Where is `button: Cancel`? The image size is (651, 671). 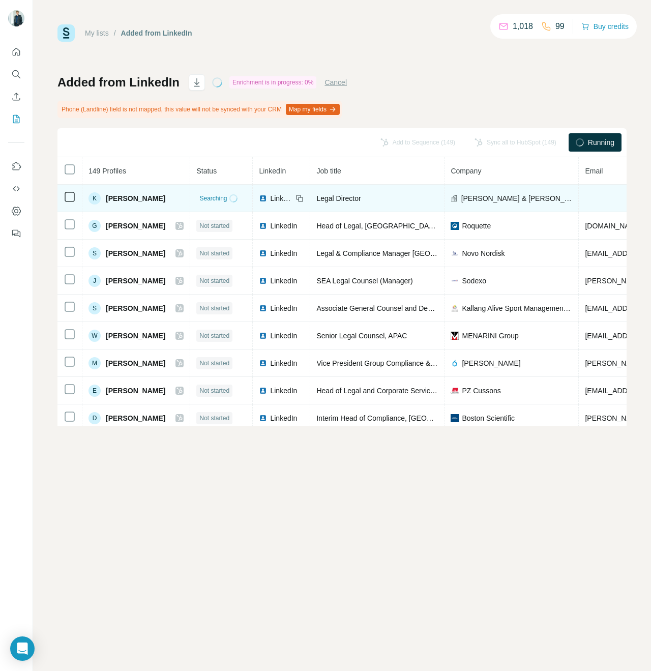 button: Cancel is located at coordinates (336, 82).